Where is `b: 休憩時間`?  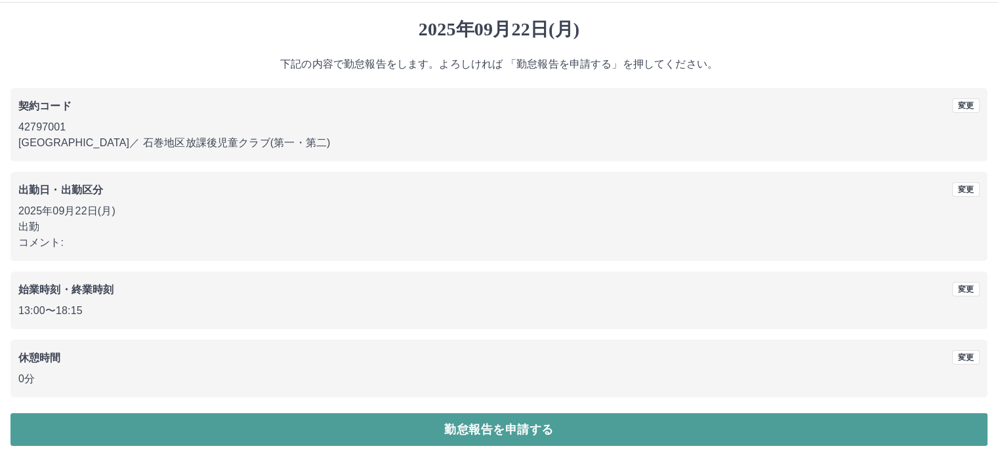 b: 休憩時間 is located at coordinates (39, 357).